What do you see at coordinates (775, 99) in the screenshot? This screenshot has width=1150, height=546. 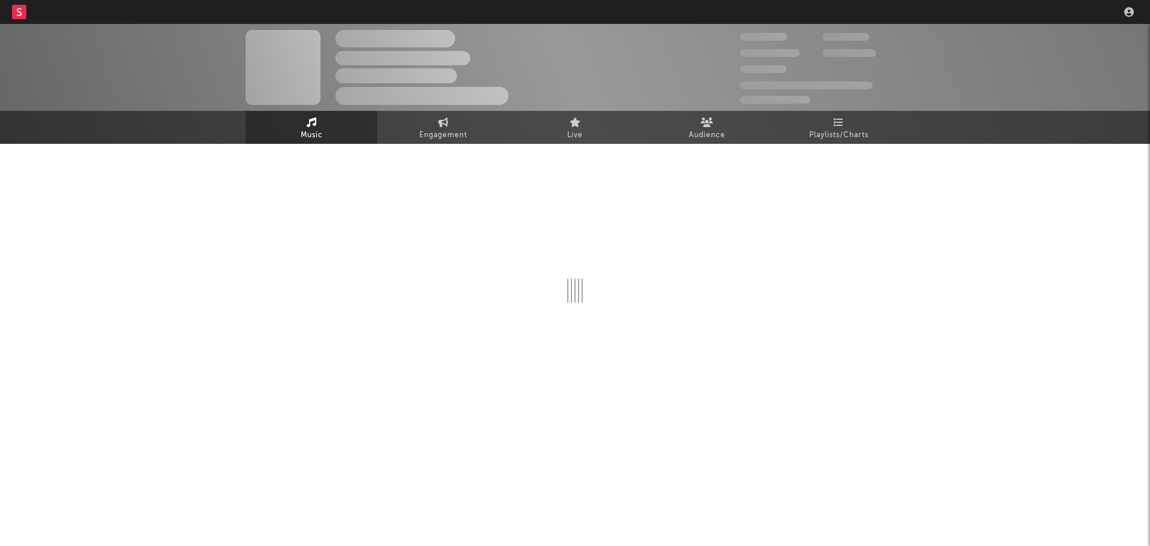 I see `span: Jump Score: 85.0` at bounding box center [775, 99].